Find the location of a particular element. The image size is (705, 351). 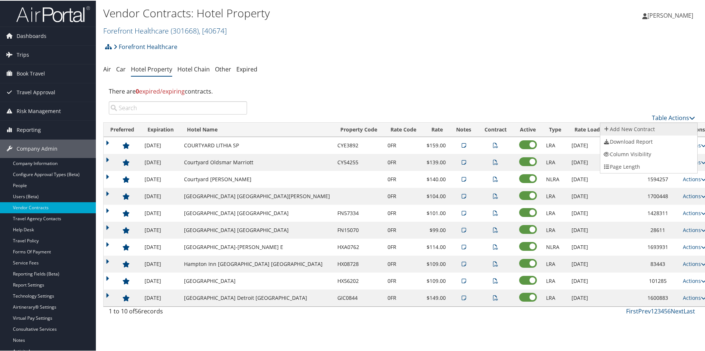

img: airportal-logo.png is located at coordinates (53, 13).